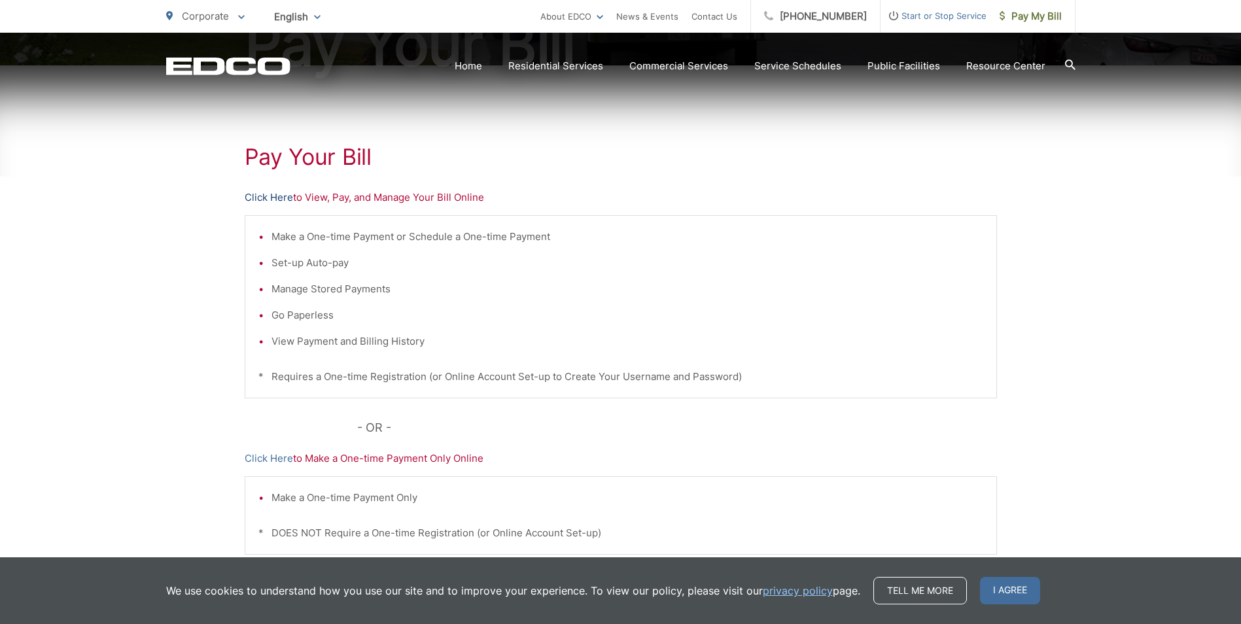 The width and height of the screenshot is (1241, 624). Describe the element at coordinates (714, 16) in the screenshot. I see `a: Contact Us` at that location.